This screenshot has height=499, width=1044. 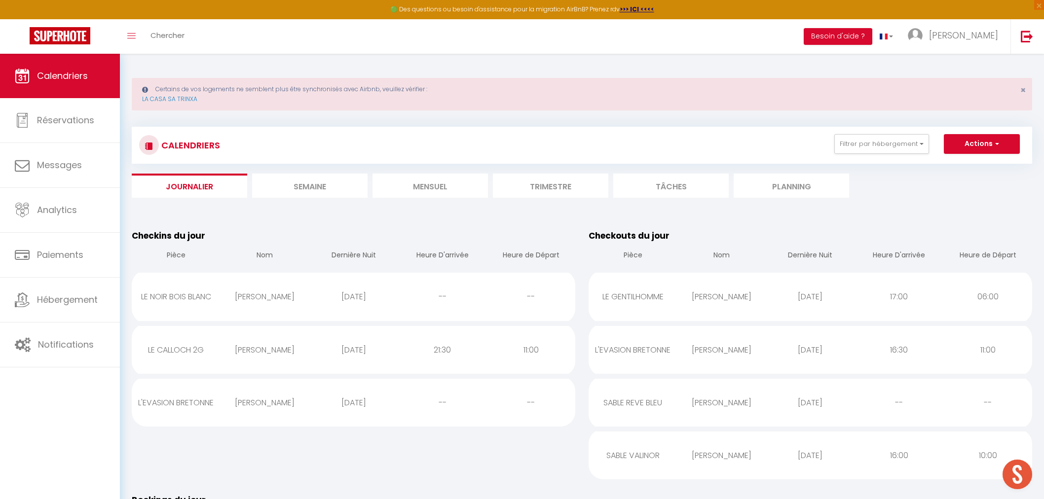 What do you see at coordinates (988, 297) in the screenshot?
I see `div: 06:00` at bounding box center [988, 297].